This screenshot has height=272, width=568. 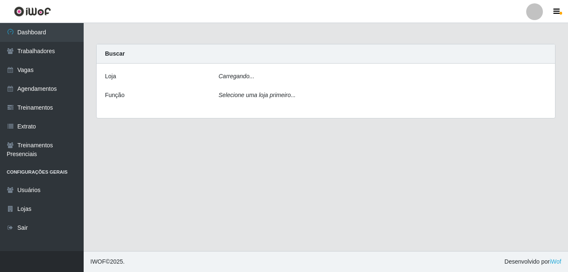 I want to click on i: Carregando..., so click(x=237, y=76).